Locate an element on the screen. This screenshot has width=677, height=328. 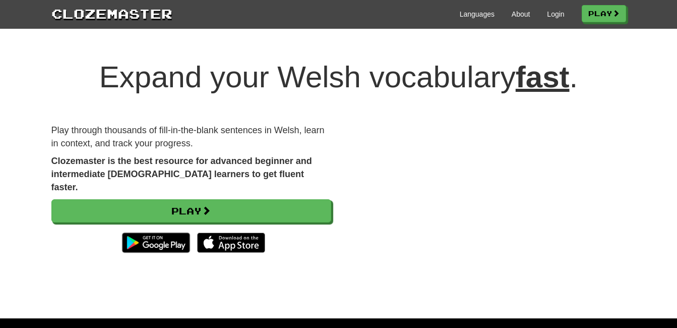
u: fast is located at coordinates (543, 77).